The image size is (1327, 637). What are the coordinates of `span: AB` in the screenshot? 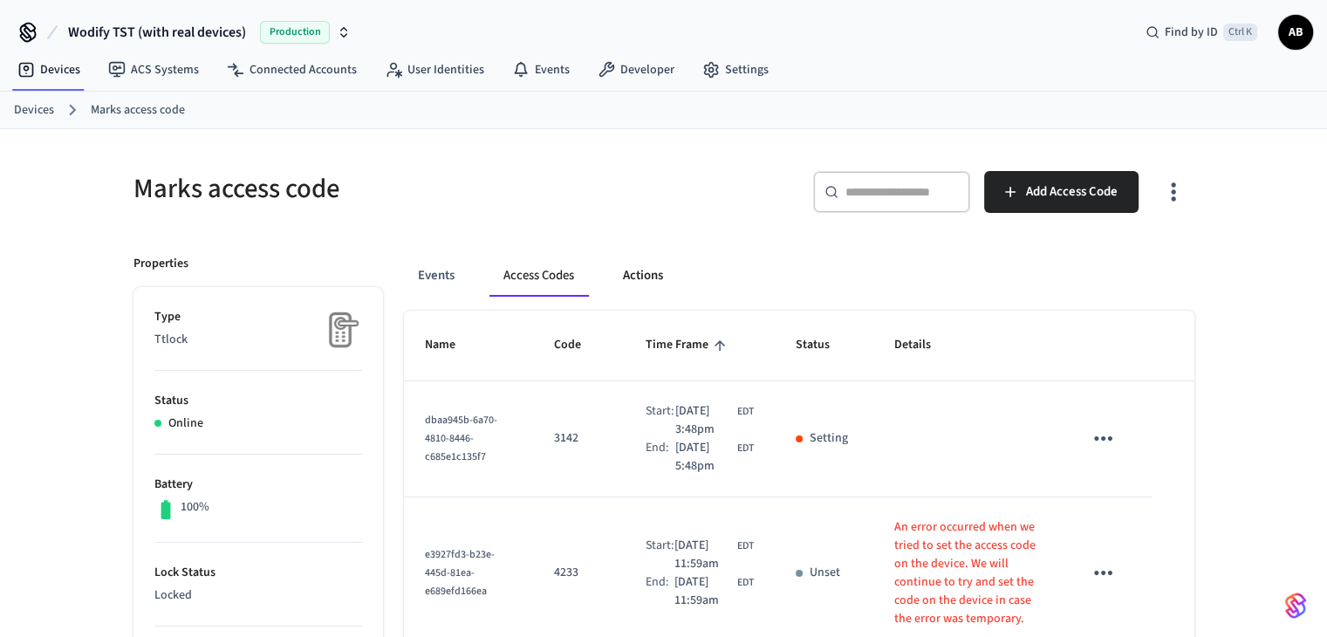 It's located at (1296, 32).